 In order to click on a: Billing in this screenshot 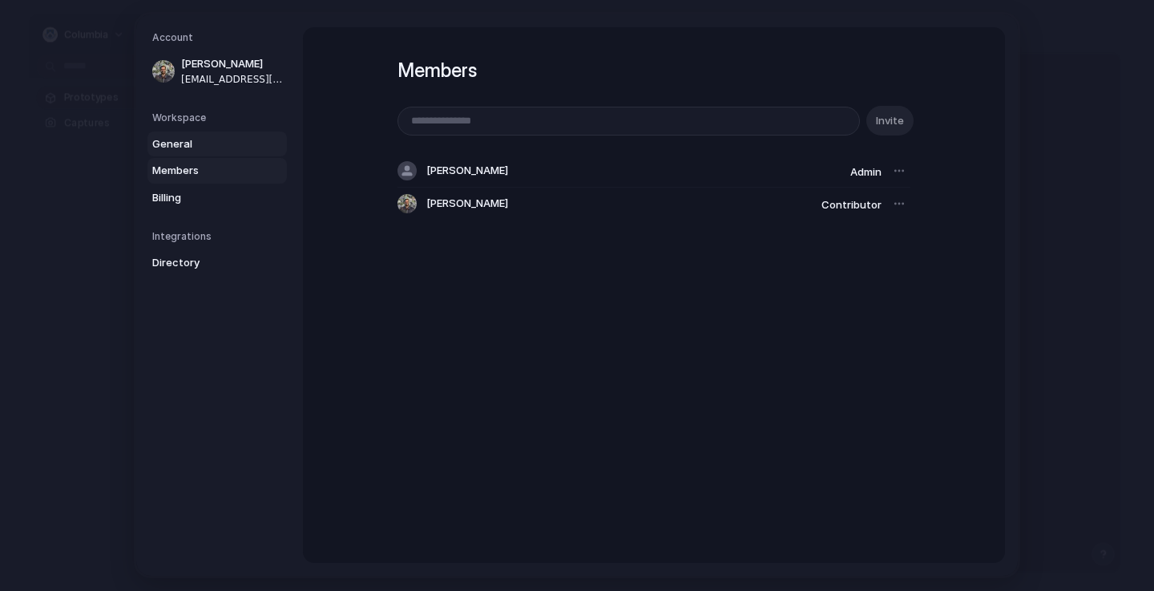, I will do `click(217, 198)`.